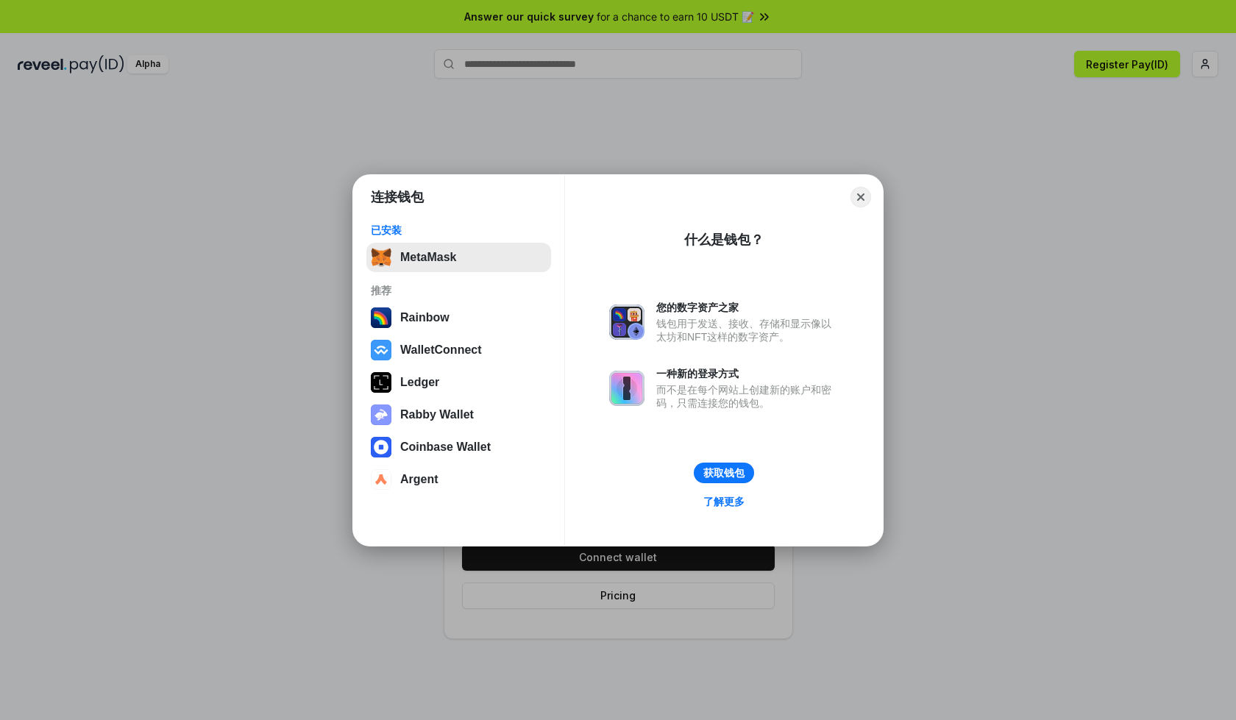 The width and height of the screenshot is (1236, 720). I want to click on div: 您的数字资产之家, so click(747, 307).